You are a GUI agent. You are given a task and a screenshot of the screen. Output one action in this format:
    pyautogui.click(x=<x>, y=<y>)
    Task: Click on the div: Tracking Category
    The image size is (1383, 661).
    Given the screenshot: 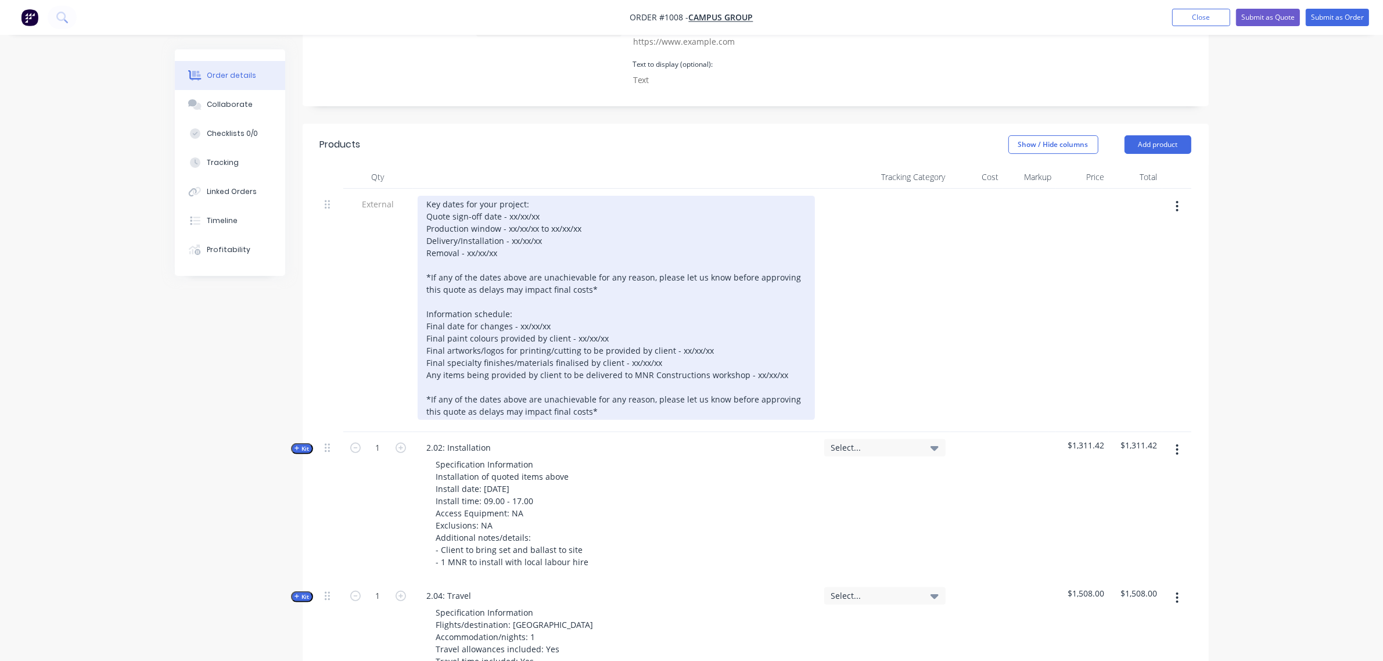 What is the action you would take?
    pyautogui.click(x=885, y=177)
    